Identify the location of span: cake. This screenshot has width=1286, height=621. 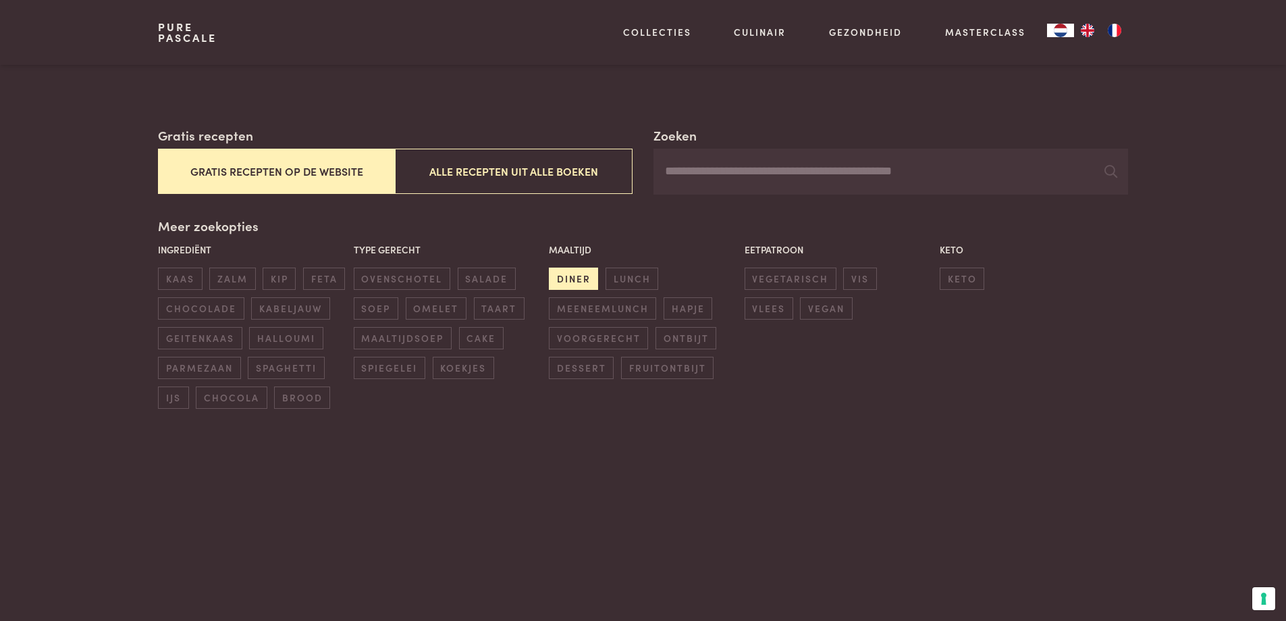
(481, 338).